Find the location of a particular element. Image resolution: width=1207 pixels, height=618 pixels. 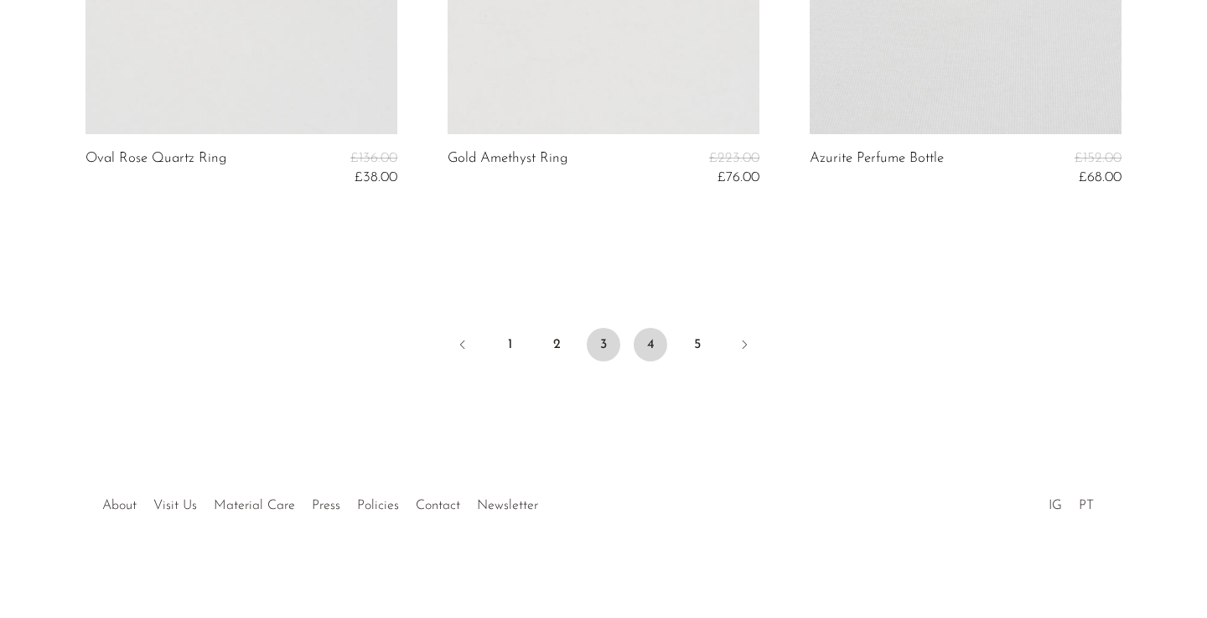

a: Oval Rose Quartz Ring is located at coordinates (156, 168).